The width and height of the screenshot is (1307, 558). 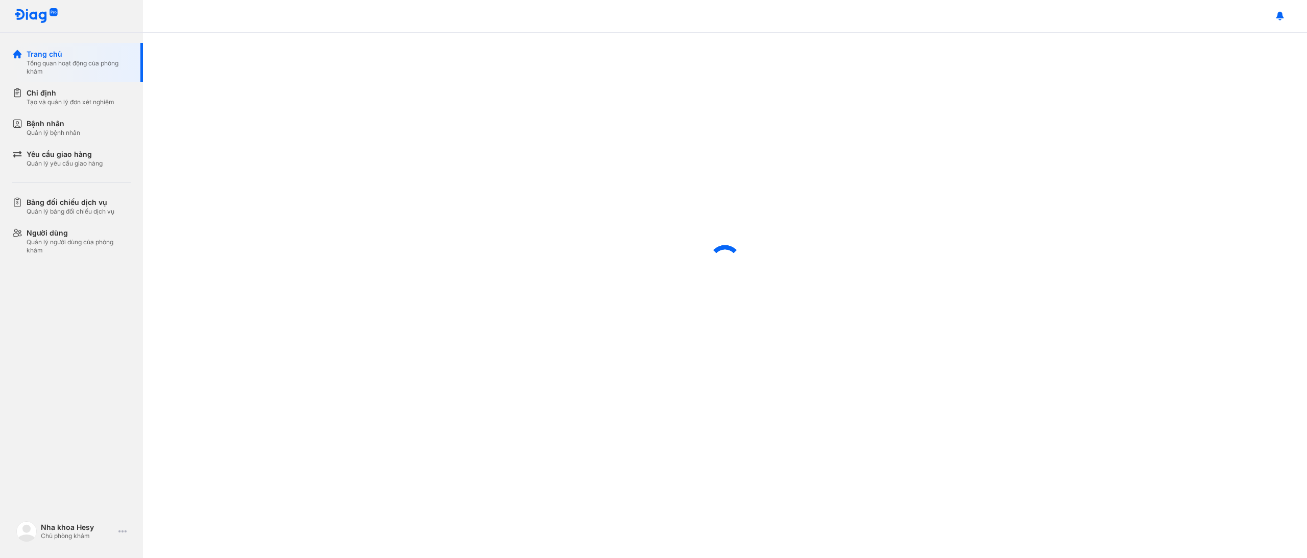 What do you see at coordinates (53, 133) in the screenshot?
I see `div: Quản lý bệnh nhân` at bounding box center [53, 133].